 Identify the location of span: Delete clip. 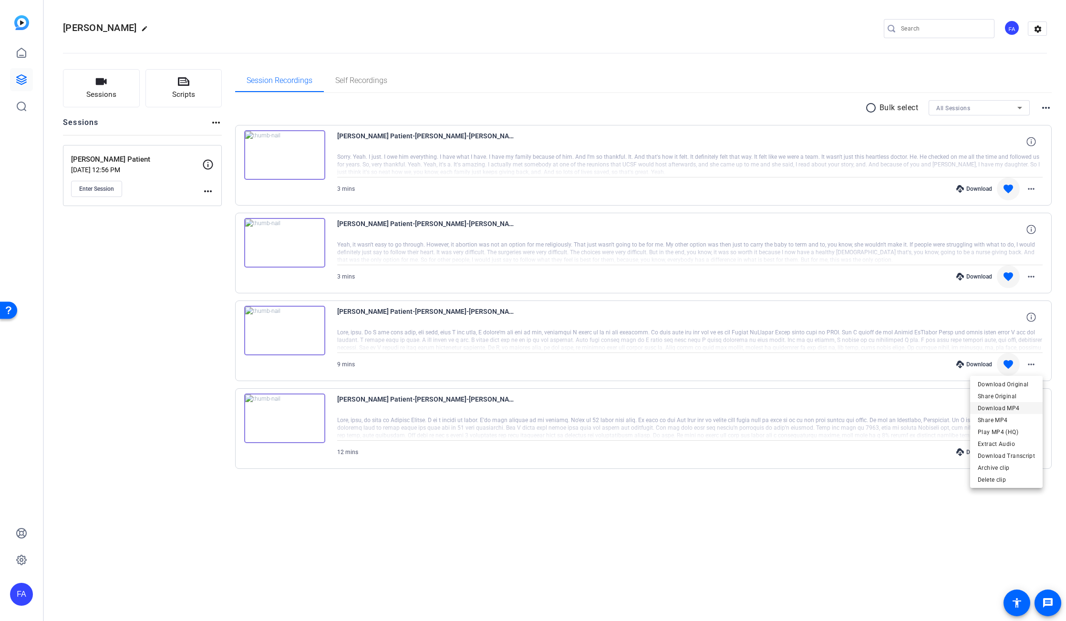
(1006, 480).